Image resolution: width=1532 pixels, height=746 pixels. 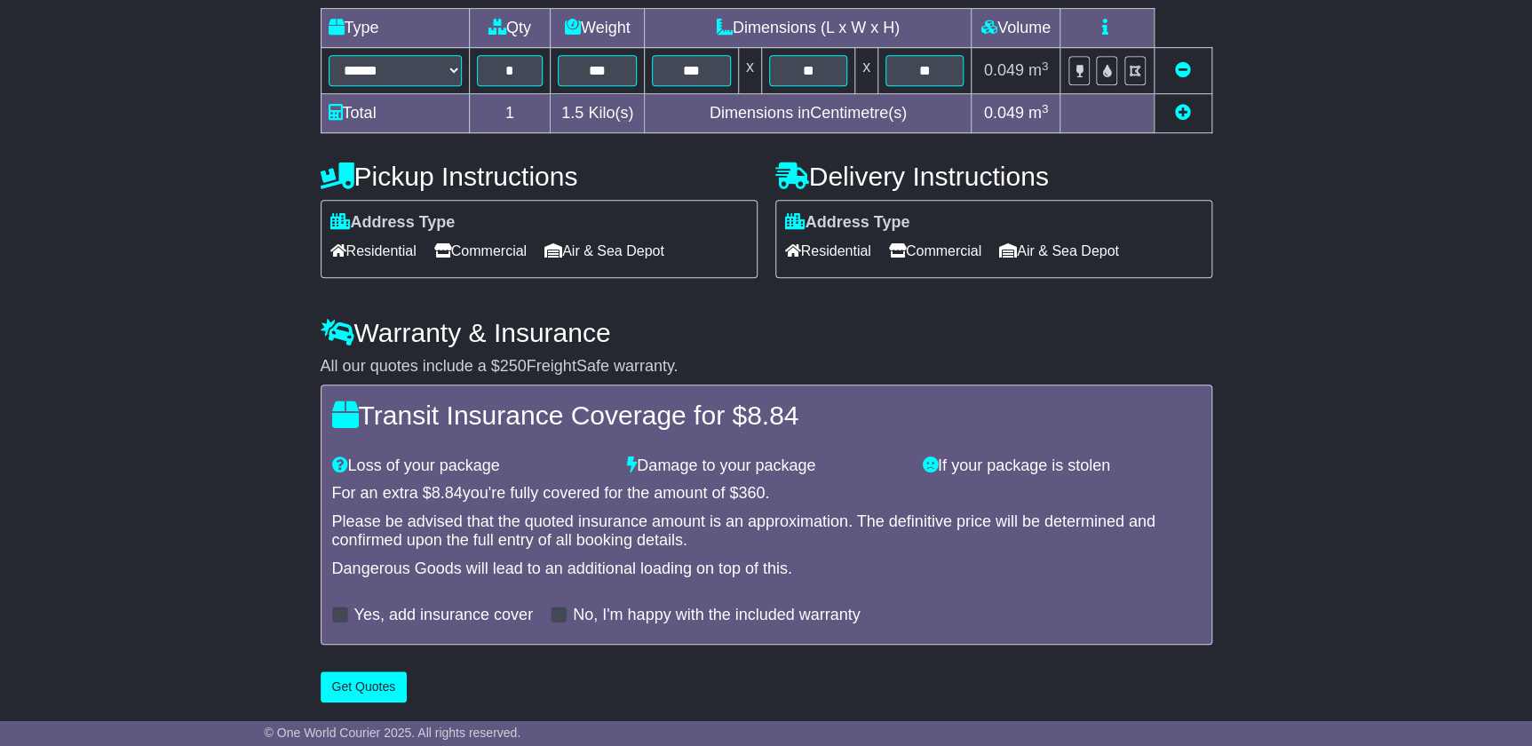 I want to click on td: Type, so click(x=394, y=28).